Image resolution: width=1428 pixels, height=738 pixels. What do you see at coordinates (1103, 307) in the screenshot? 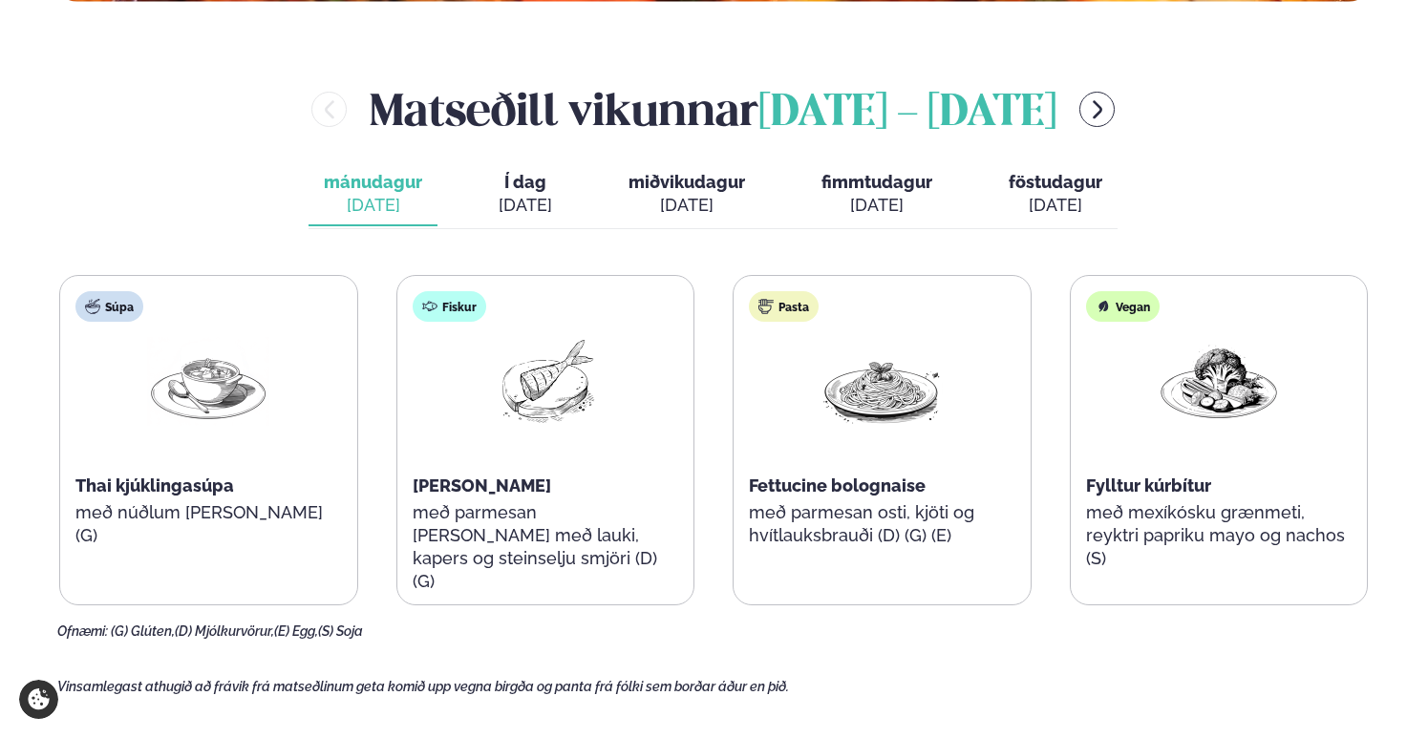
I see `img: Vegan.svg` at bounding box center [1103, 307].